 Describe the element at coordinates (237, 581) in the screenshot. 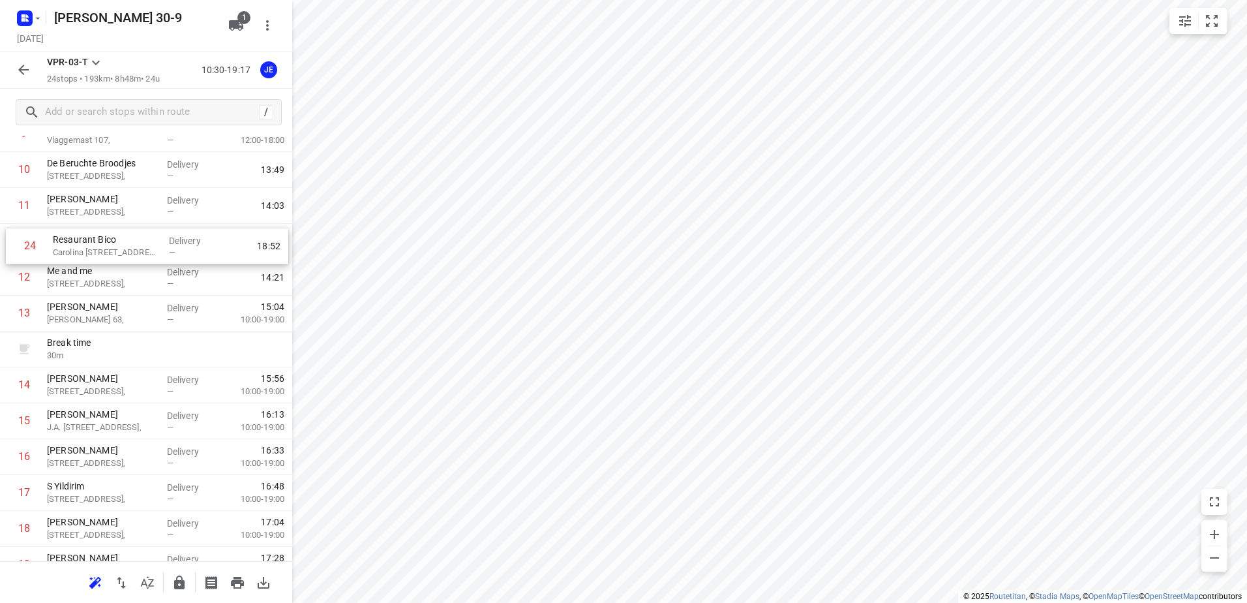

I see `span: Print route` at that location.